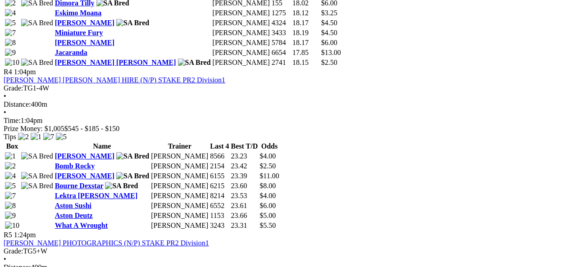 This screenshot has height=267, width=569. I want to click on span: 1:04pm, so click(25, 72).